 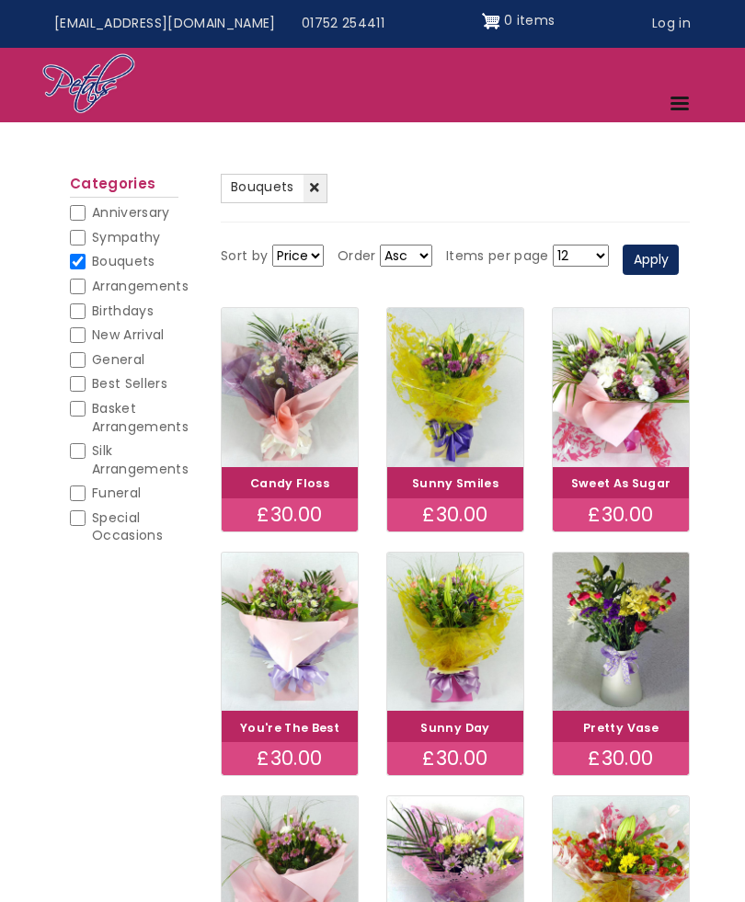 I want to click on a: Pretty Vase, so click(x=621, y=727).